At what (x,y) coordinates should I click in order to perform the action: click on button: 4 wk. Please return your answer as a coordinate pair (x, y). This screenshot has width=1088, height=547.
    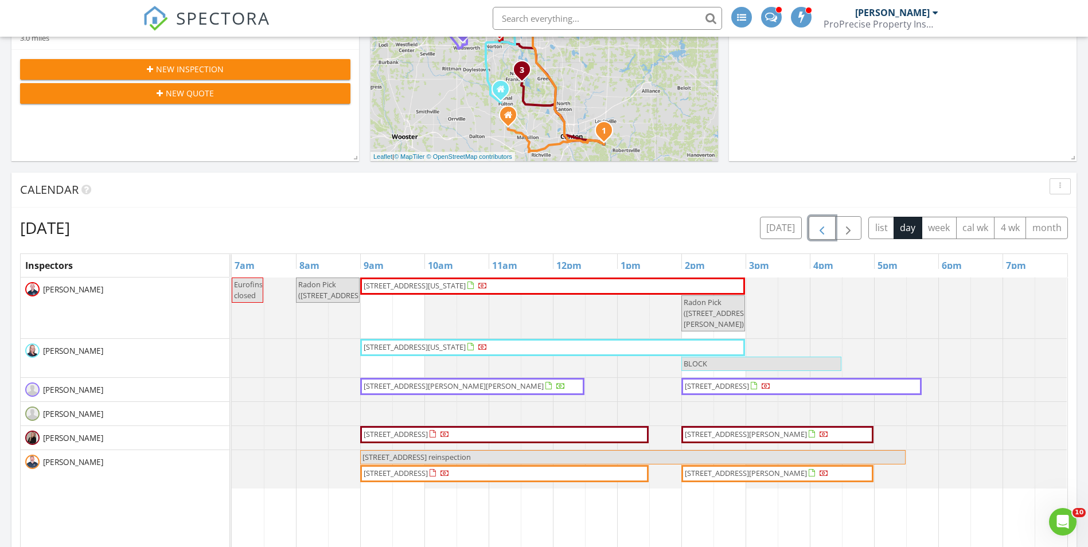
    Looking at the image, I should click on (1010, 228).